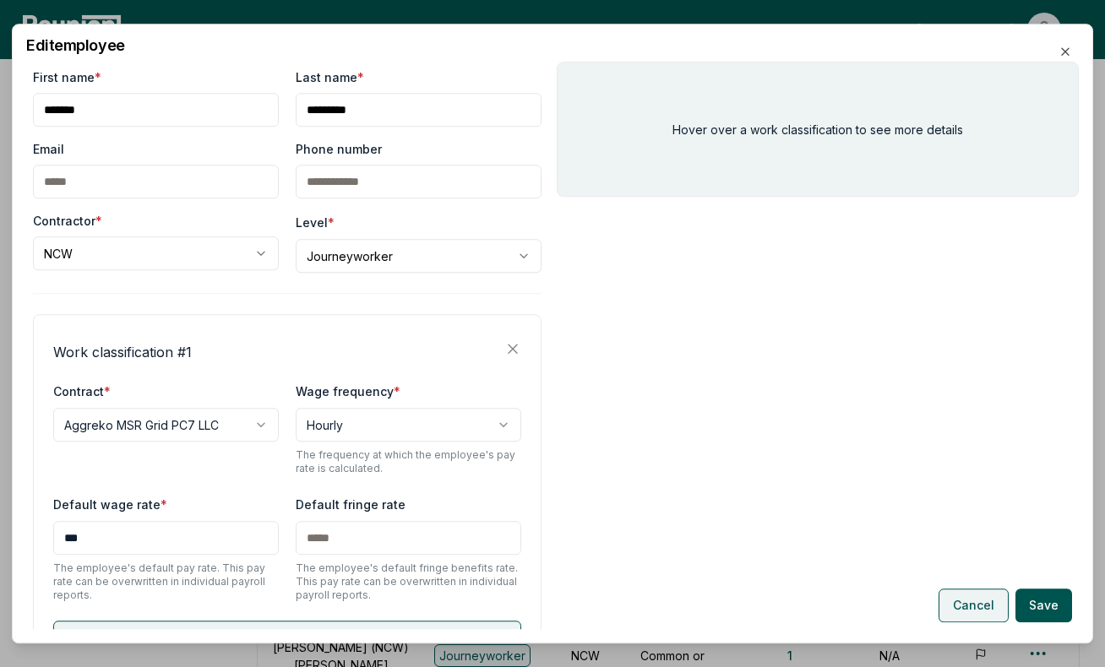 The width and height of the screenshot is (1105, 667). What do you see at coordinates (68, 220) in the screenshot?
I see `label: Contractor` at bounding box center [68, 220].